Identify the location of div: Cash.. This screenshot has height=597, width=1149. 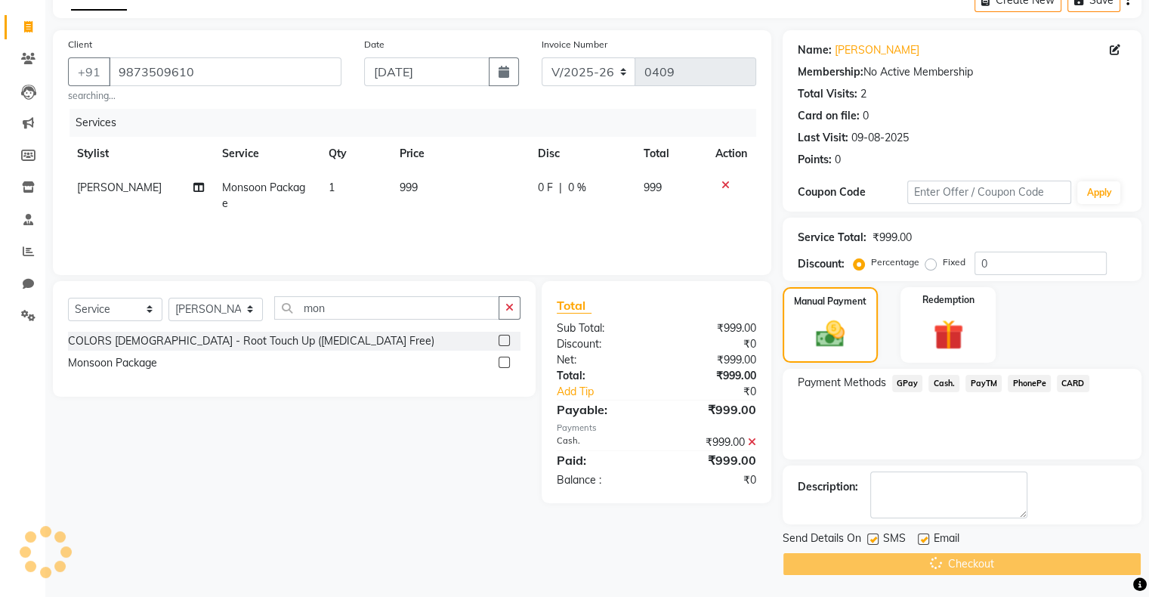
(601, 442).